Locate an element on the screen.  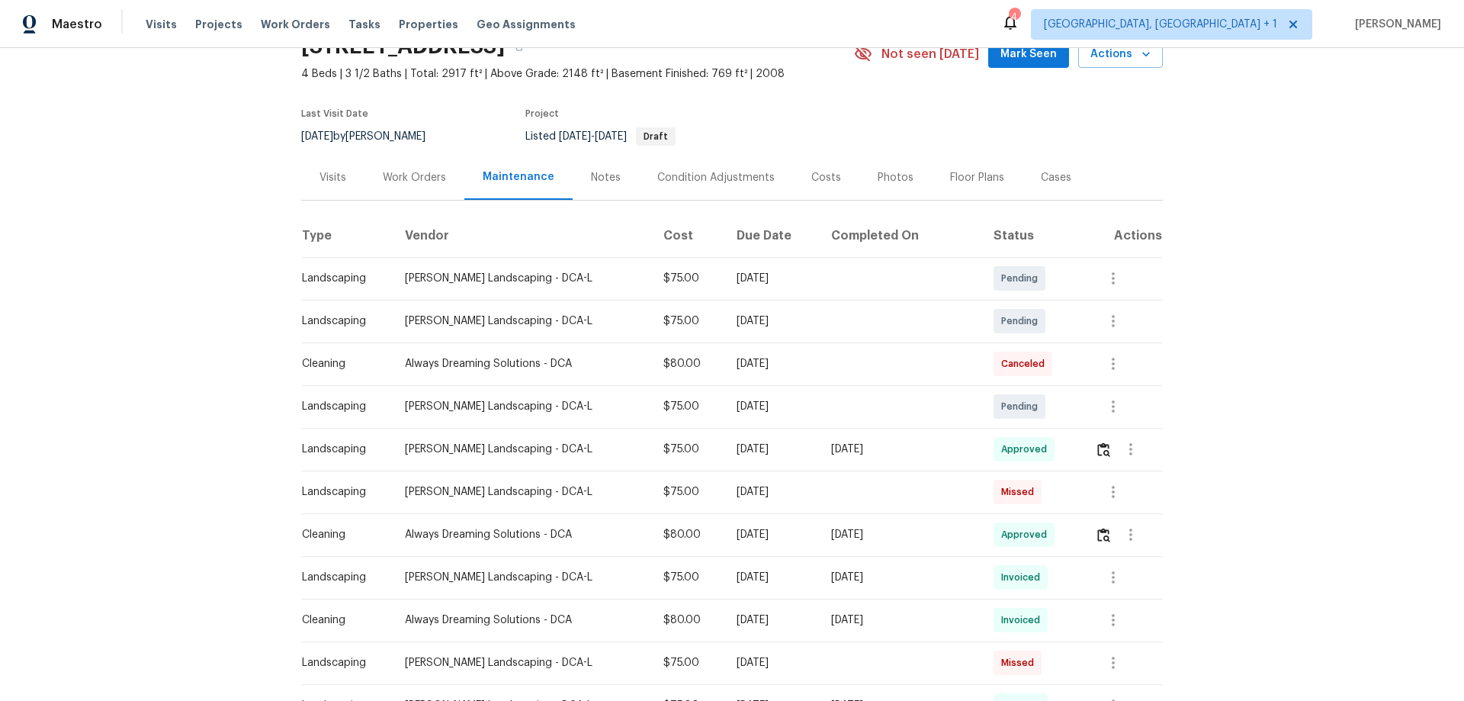
span: Last Visit Date is located at coordinates (335, 114).